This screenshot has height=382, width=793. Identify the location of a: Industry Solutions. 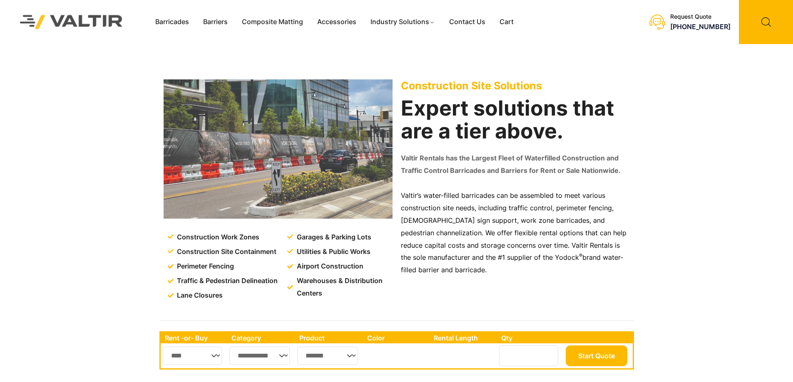
(402, 22).